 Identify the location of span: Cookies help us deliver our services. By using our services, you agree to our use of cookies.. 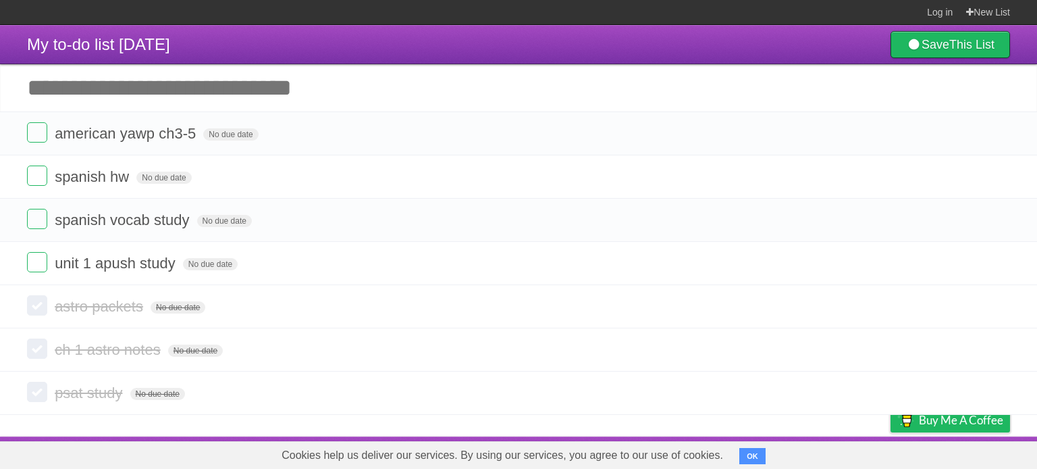
(502, 455).